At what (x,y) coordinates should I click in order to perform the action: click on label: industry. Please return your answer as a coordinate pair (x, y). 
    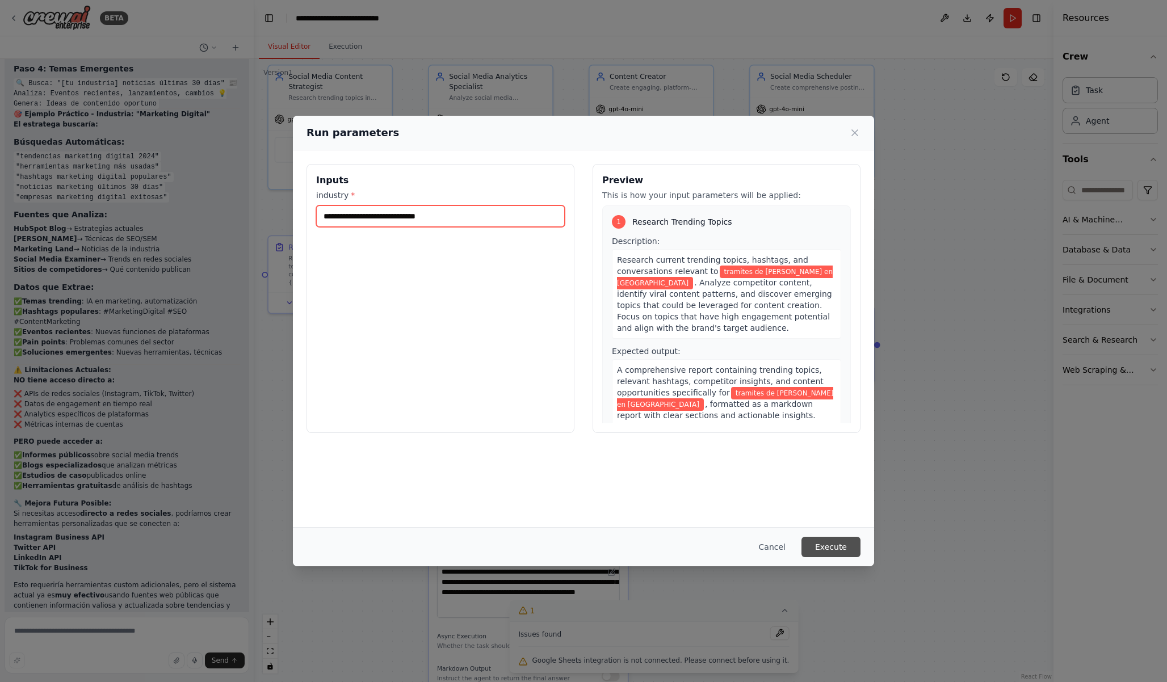
    Looking at the image, I should click on (441, 195).